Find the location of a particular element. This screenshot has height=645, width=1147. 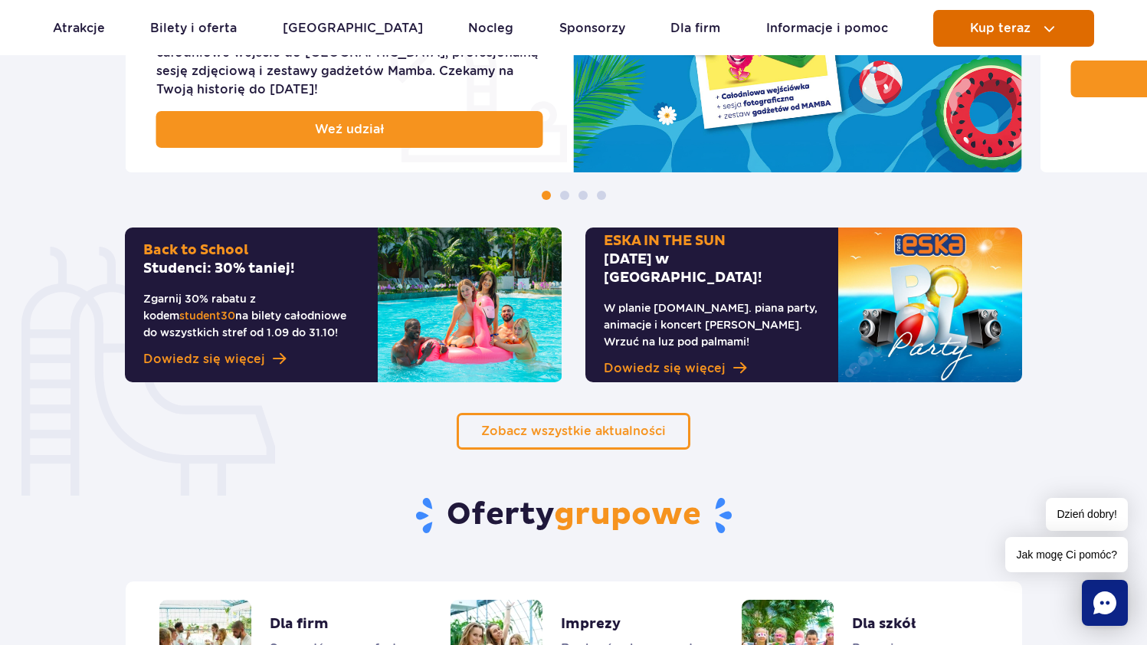

span: Kup teraz is located at coordinates (1000, 28).